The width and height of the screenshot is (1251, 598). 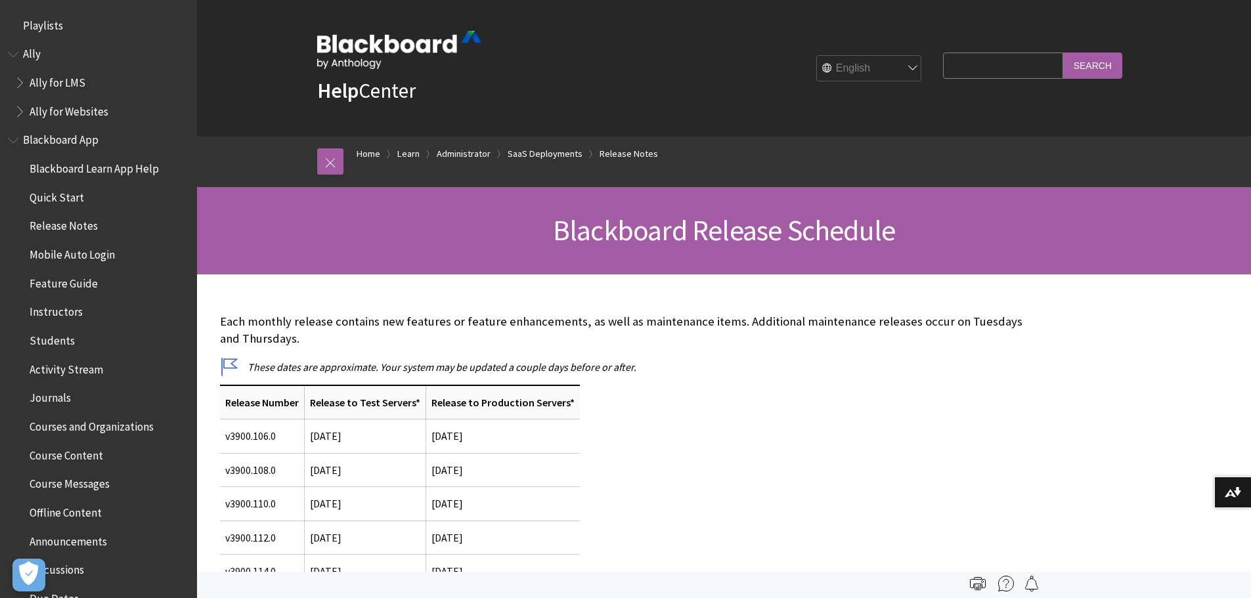 What do you see at coordinates (99, 26) in the screenshot?
I see `nav: Book outline for Playlists` at bounding box center [99, 26].